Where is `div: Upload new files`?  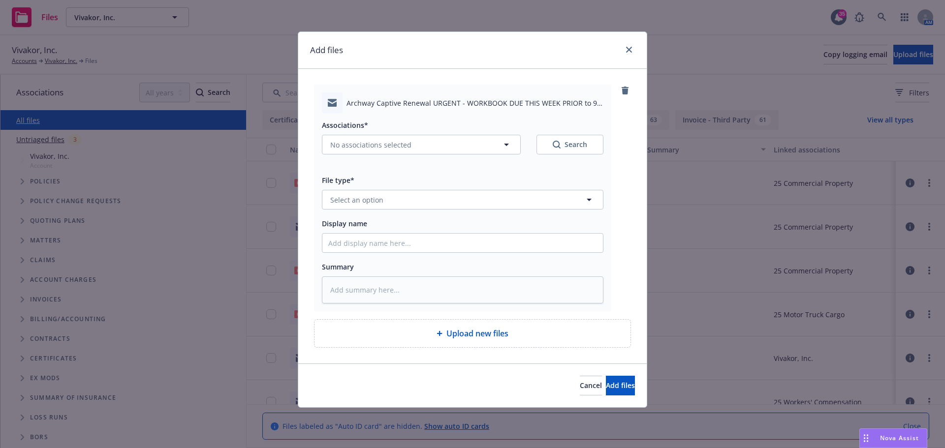
div: Upload new files is located at coordinates (473, 334).